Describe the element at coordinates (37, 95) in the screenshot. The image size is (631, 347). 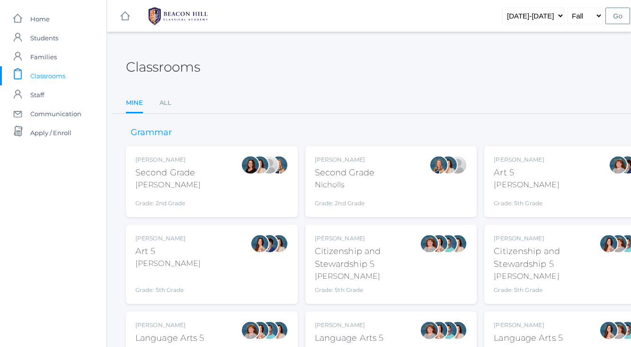
I see `span: Staff` at that location.